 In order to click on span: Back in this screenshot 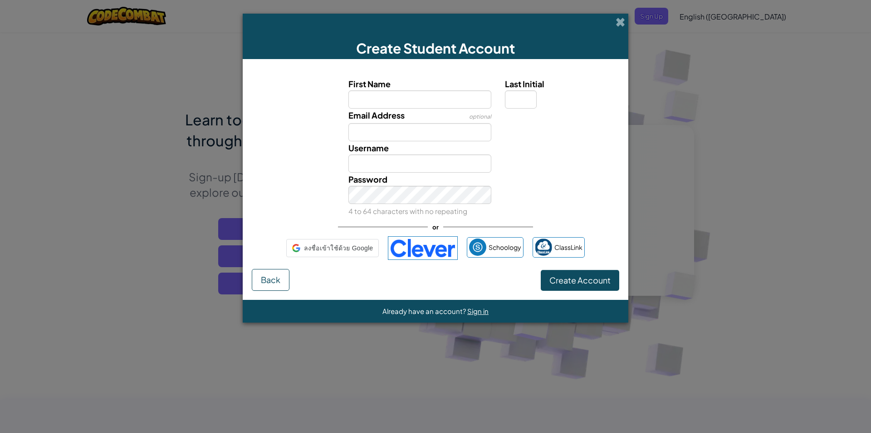, I will do `click(271, 279)`.